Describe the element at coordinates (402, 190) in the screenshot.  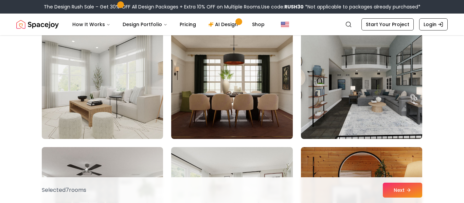
I see `button: Next` at that location.